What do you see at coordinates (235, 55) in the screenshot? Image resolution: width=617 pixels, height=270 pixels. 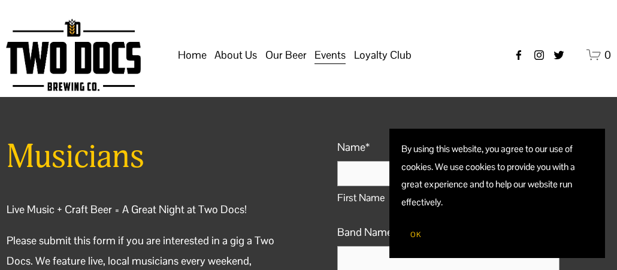 I see `span: About Us` at bounding box center [235, 55].